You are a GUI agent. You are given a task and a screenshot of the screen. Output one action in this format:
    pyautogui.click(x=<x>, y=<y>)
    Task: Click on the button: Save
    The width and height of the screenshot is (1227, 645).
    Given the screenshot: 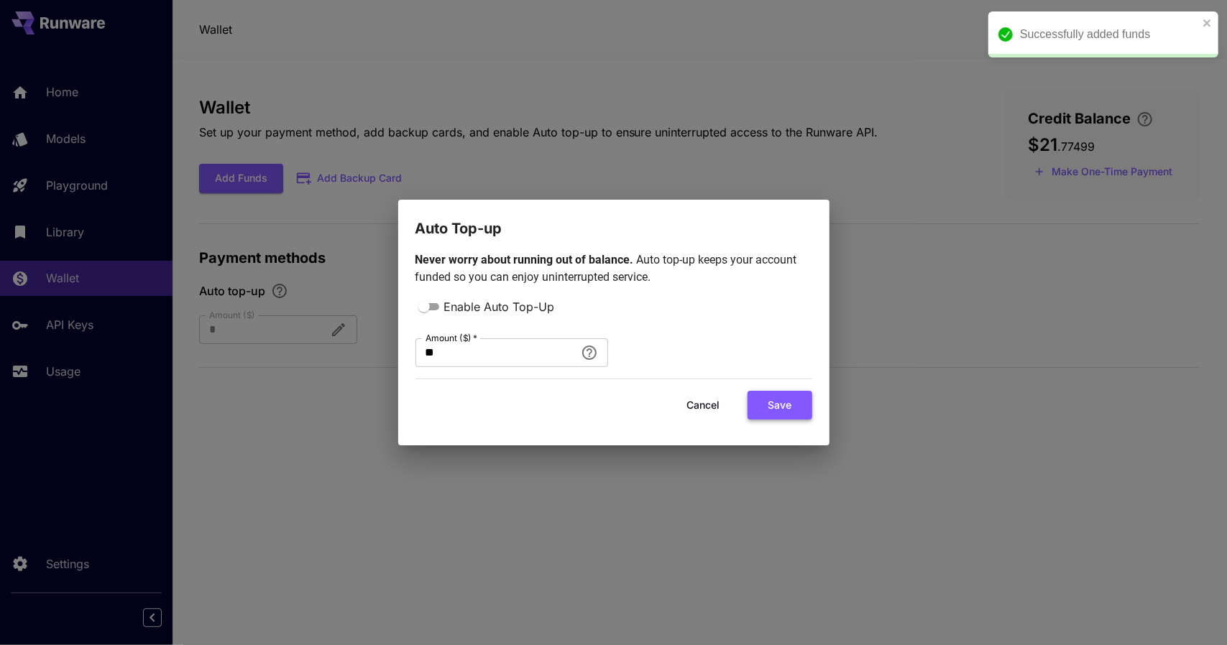 What is the action you would take?
    pyautogui.click(x=780, y=405)
    